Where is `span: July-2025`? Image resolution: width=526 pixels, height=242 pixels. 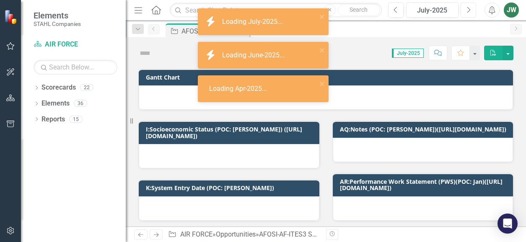
span: July-2025 is located at coordinates (408, 53).